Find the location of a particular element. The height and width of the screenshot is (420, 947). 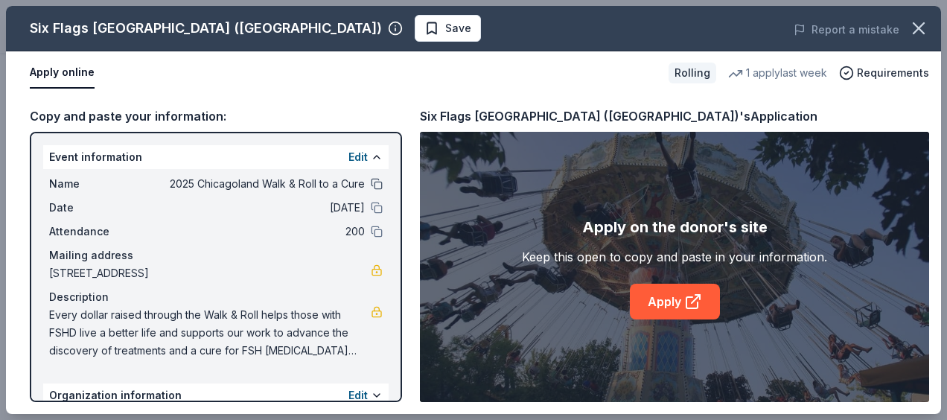

div: Rolling is located at coordinates (692, 73).